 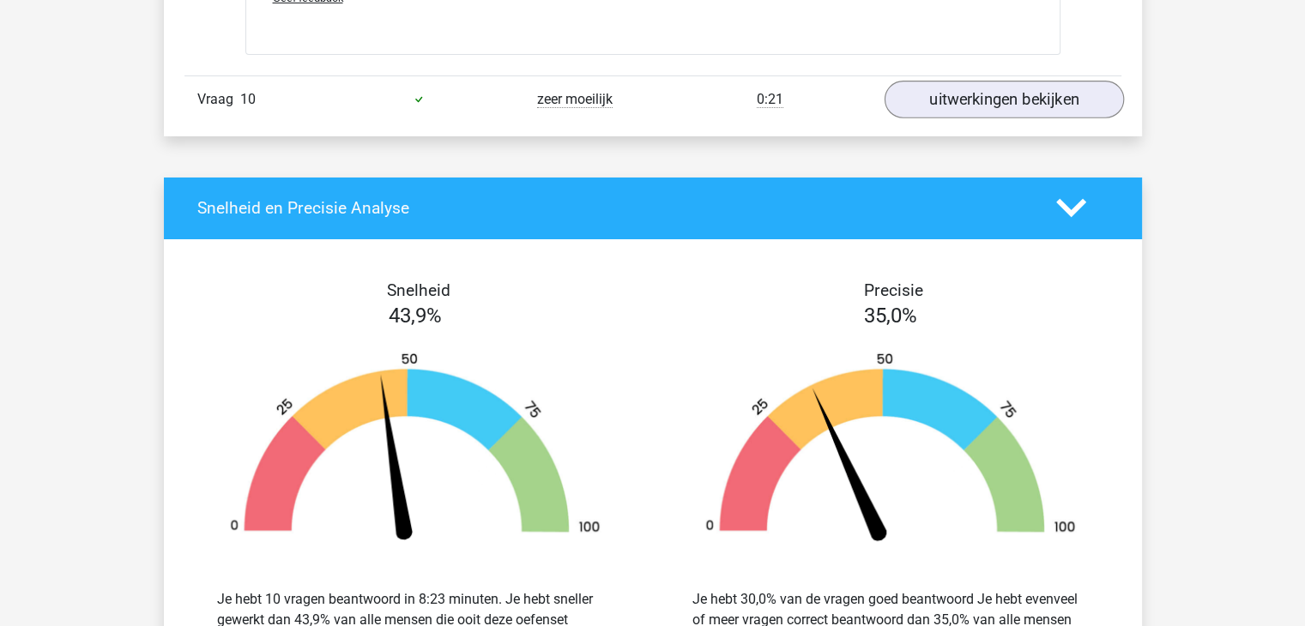 I want to click on a: uitwerkingen bekijken, so click(x=1003, y=99).